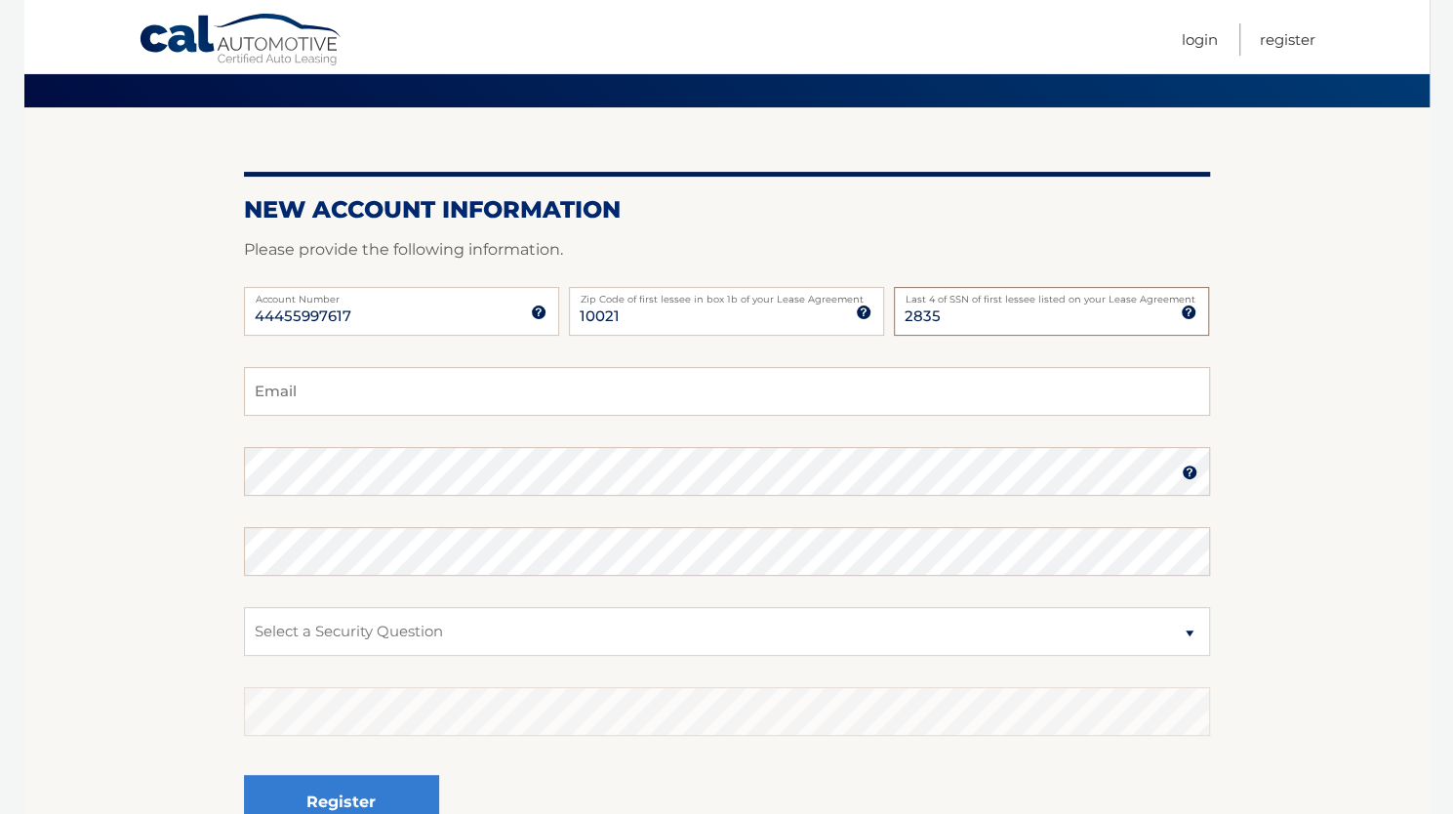 This screenshot has width=1453, height=814. Describe the element at coordinates (1051, 295) in the screenshot. I see `label: Last 4 of SSN of first lessee listed on your Lease Agreement` at that location.